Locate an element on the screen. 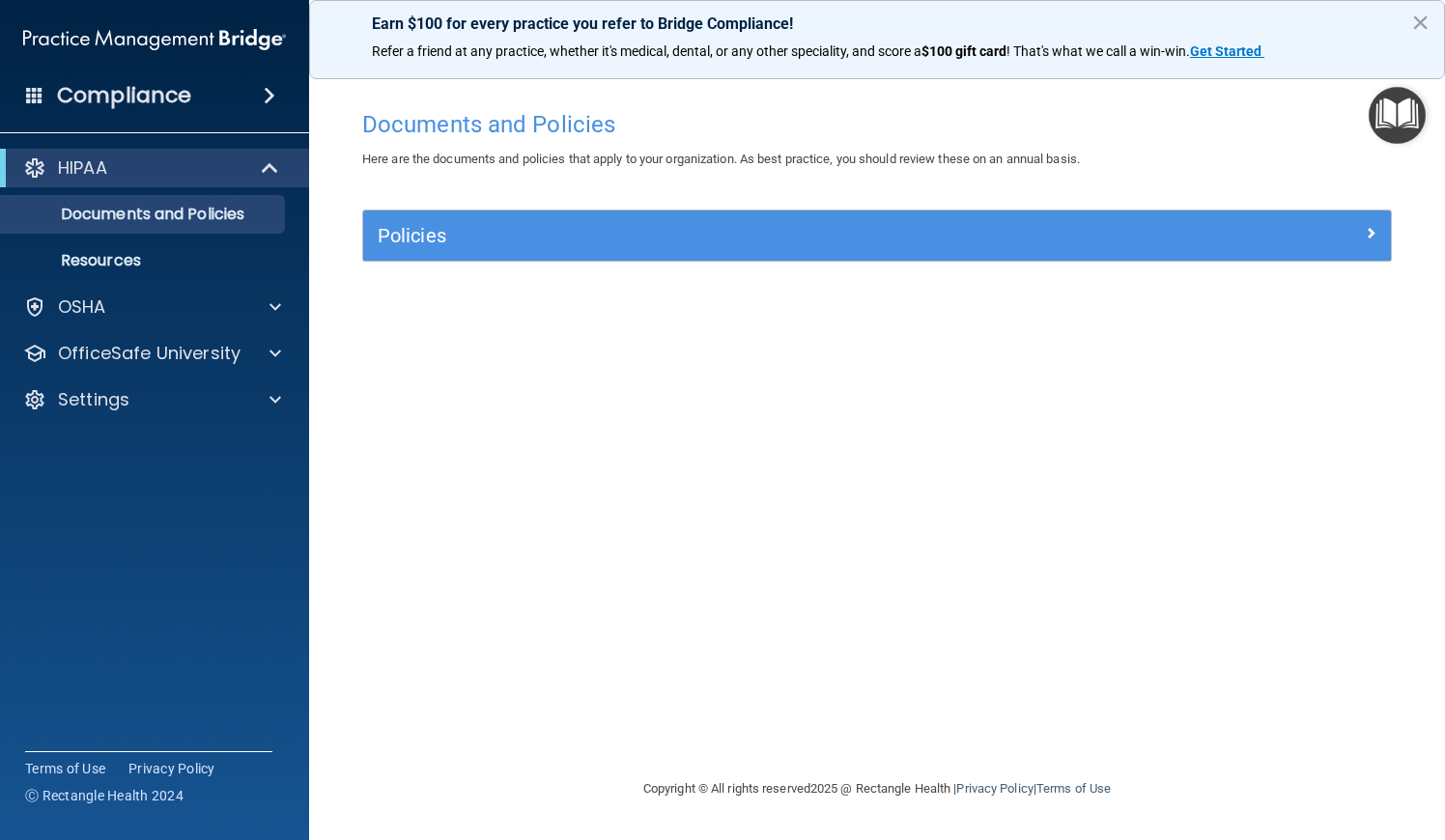  div: Copyright © All rights reserved 2025 @ Rectangle Health | | is located at coordinates (877, 789).